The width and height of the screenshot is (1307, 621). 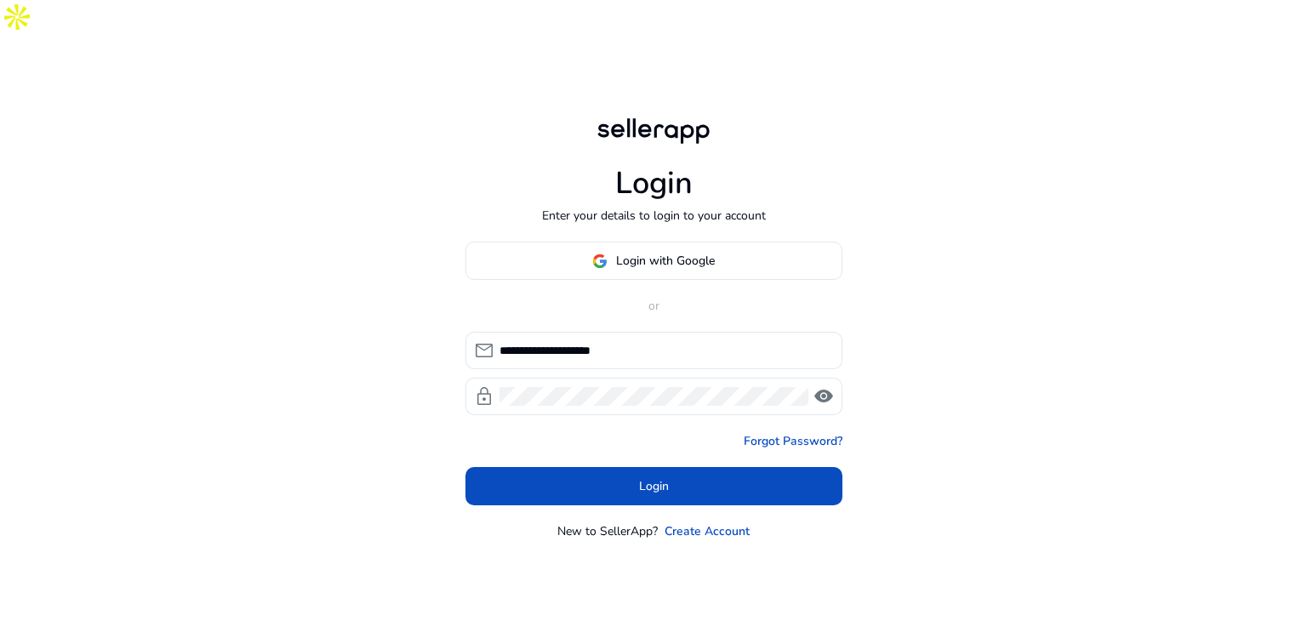 What do you see at coordinates (484, 351) in the screenshot?
I see `span: mail` at bounding box center [484, 351].